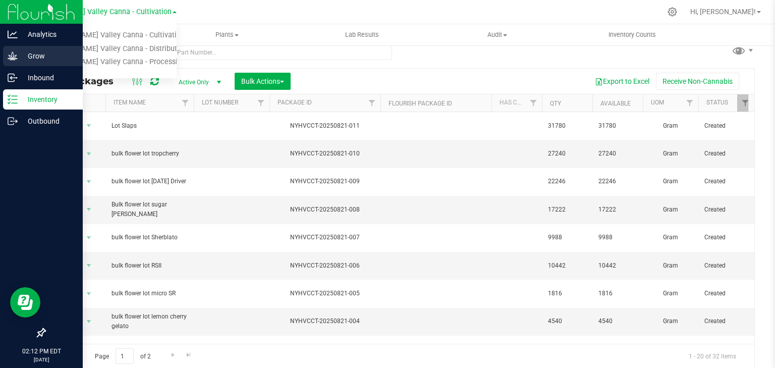 The height and width of the screenshot is (368, 775). I want to click on p: Grow, so click(48, 56).